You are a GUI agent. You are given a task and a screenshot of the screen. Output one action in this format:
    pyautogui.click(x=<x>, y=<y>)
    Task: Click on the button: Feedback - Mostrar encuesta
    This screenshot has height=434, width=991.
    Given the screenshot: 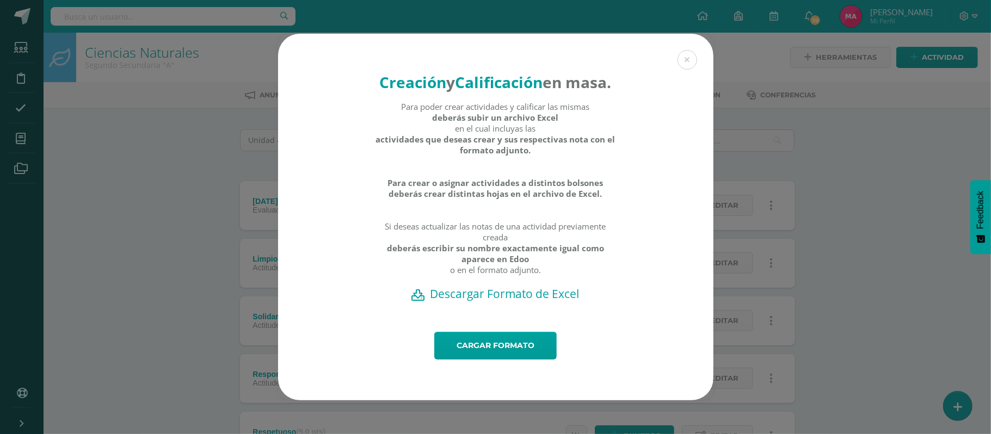 What is the action you would take?
    pyautogui.click(x=981, y=217)
    